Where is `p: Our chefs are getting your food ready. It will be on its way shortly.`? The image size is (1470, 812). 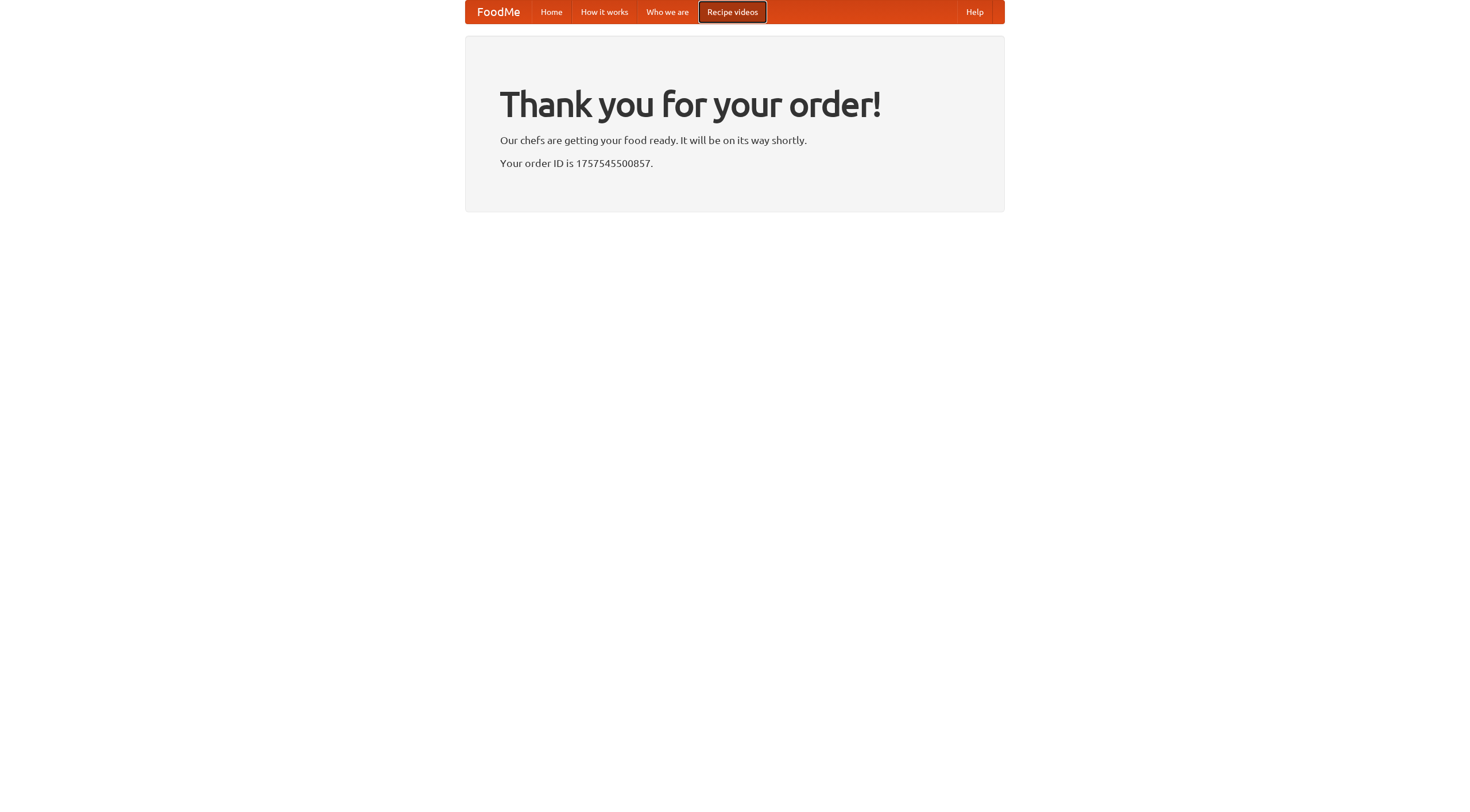 p: Our chefs are getting your food ready. It will be on its way shortly. is located at coordinates (735, 140).